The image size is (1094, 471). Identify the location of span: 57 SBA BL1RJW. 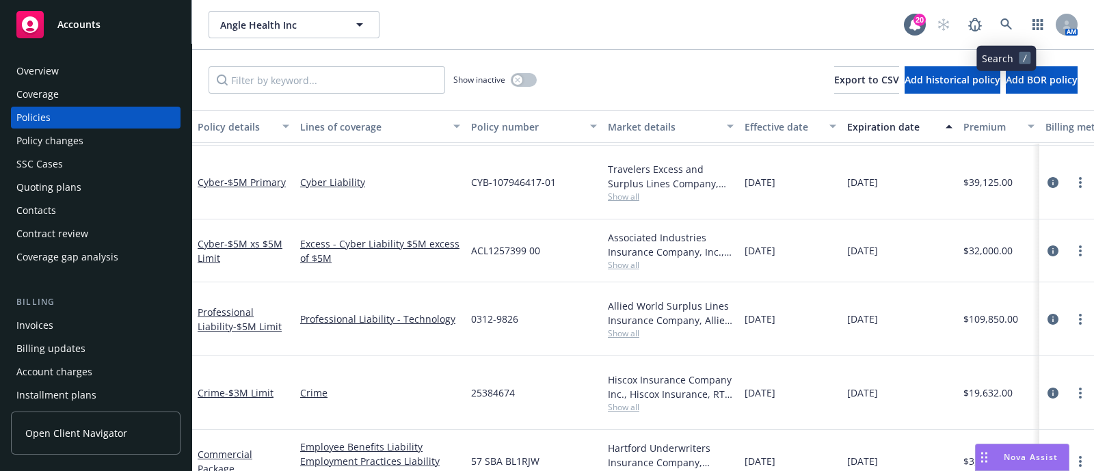
(505, 461).